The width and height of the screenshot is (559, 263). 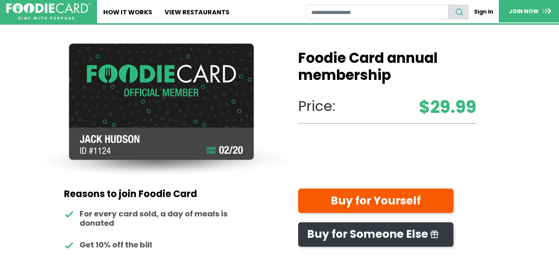 I want to click on input: restaurant search, so click(x=378, y=12).